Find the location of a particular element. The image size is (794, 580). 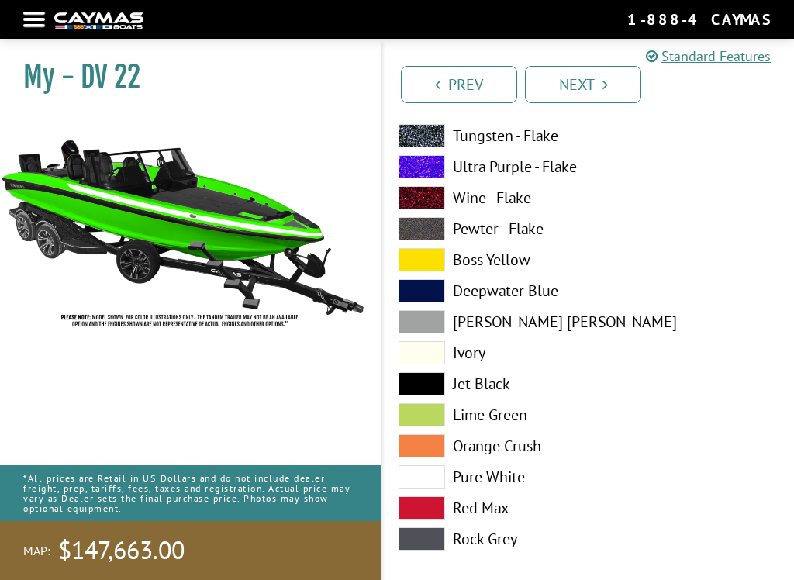

label: Pewter - Flake is located at coordinates (485, 229).